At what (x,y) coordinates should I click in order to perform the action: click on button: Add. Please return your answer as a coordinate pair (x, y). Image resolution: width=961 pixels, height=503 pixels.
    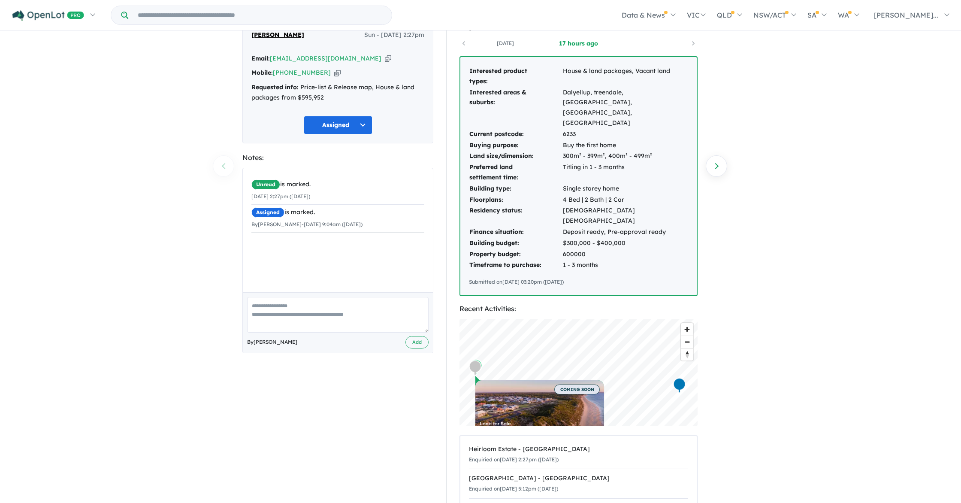
    Looking at the image, I should click on (417, 342).